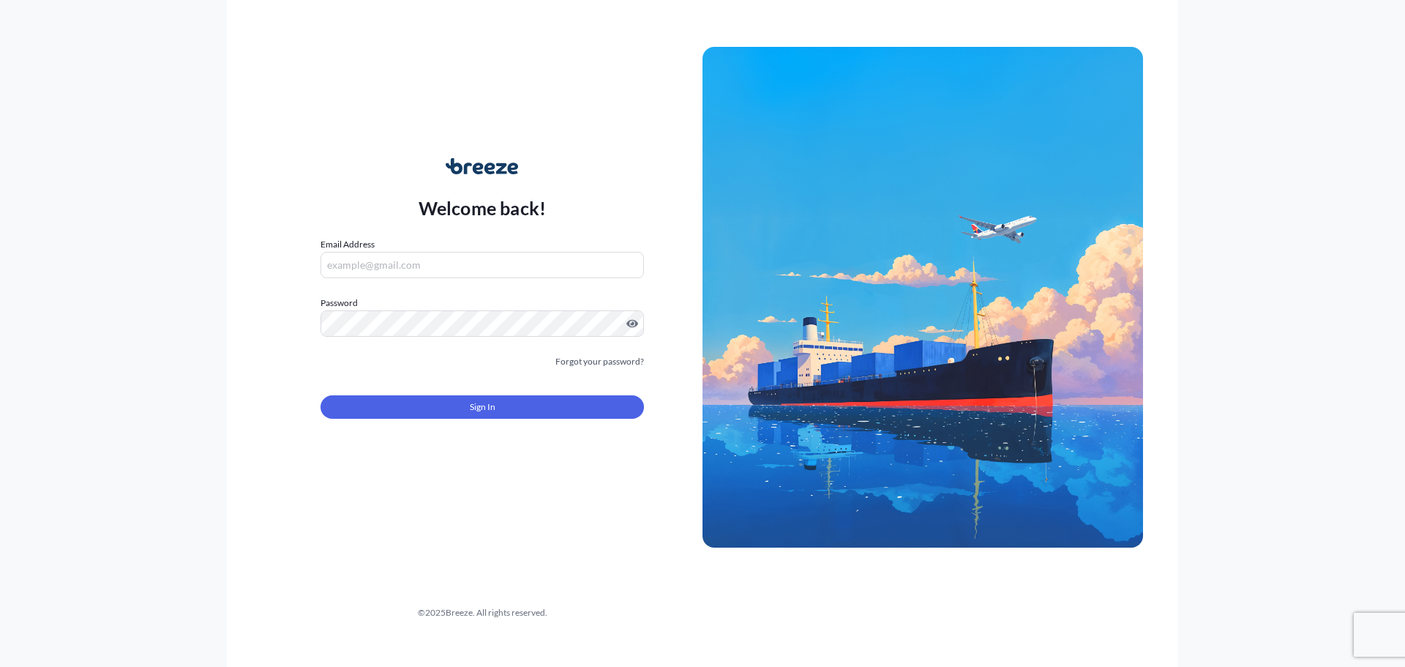 The image size is (1405, 667). Describe the element at coordinates (348, 244) in the screenshot. I see `label: Email Address` at that location.